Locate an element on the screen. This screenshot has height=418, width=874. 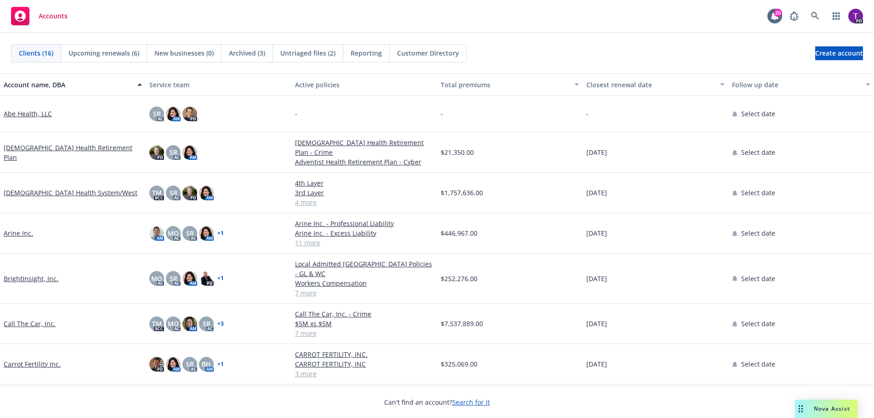
button: Nova Assist is located at coordinates (826, 409).